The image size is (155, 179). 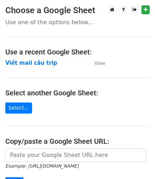 I want to click on a: Select..., so click(x=18, y=108).